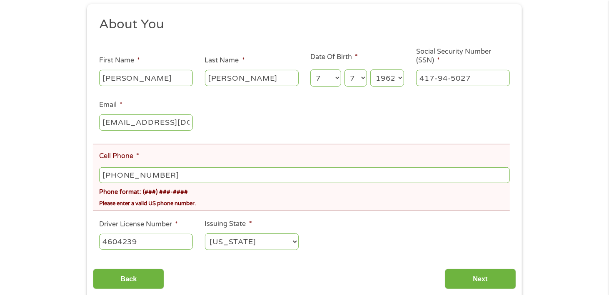  What do you see at coordinates (463, 78) in the screenshot?
I see `input: 078-05-1120` at bounding box center [463, 78].